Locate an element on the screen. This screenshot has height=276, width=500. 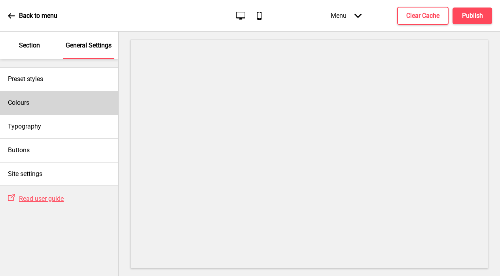
p: Section is located at coordinates (29, 45).